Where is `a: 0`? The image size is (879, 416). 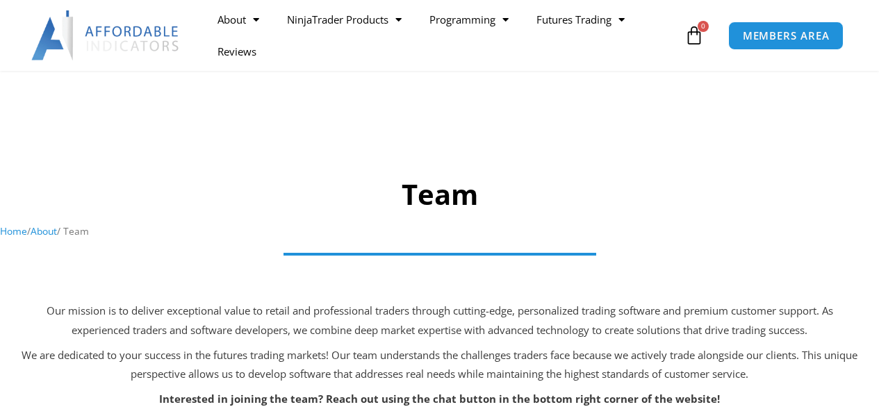
a: 0 is located at coordinates (694, 35).